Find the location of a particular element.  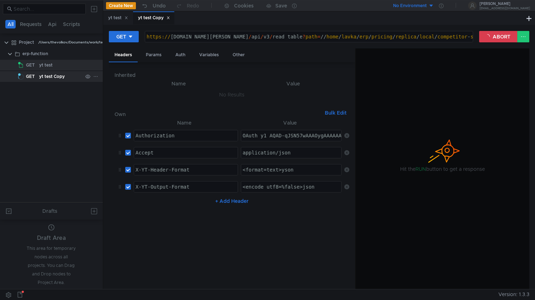

div: Other is located at coordinates (239, 55).